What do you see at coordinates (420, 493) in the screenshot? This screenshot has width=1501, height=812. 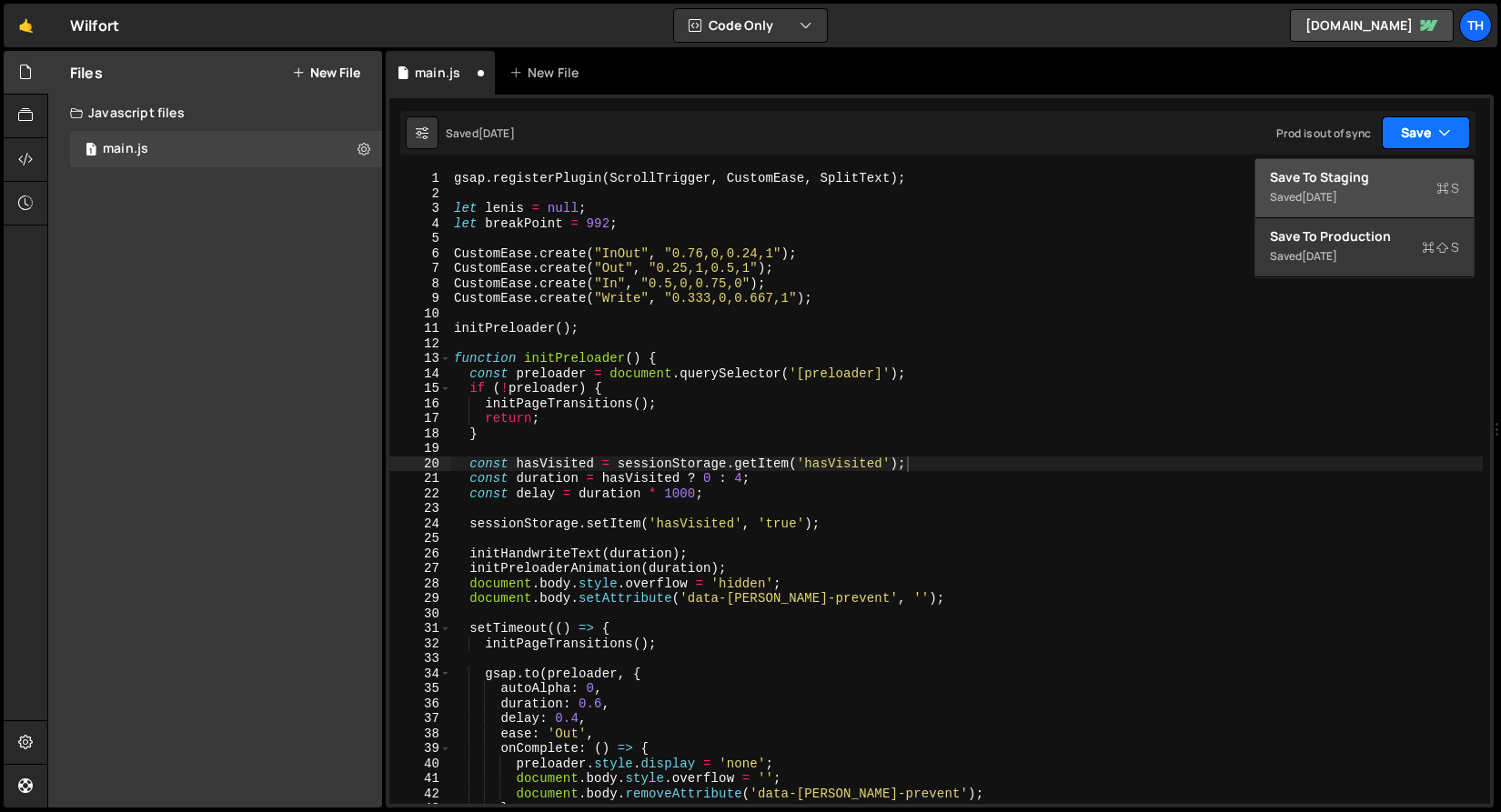 I see `div: 22` at bounding box center [420, 493].